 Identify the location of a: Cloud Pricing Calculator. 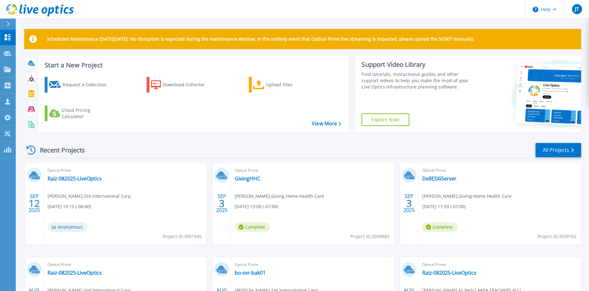
(80, 113).